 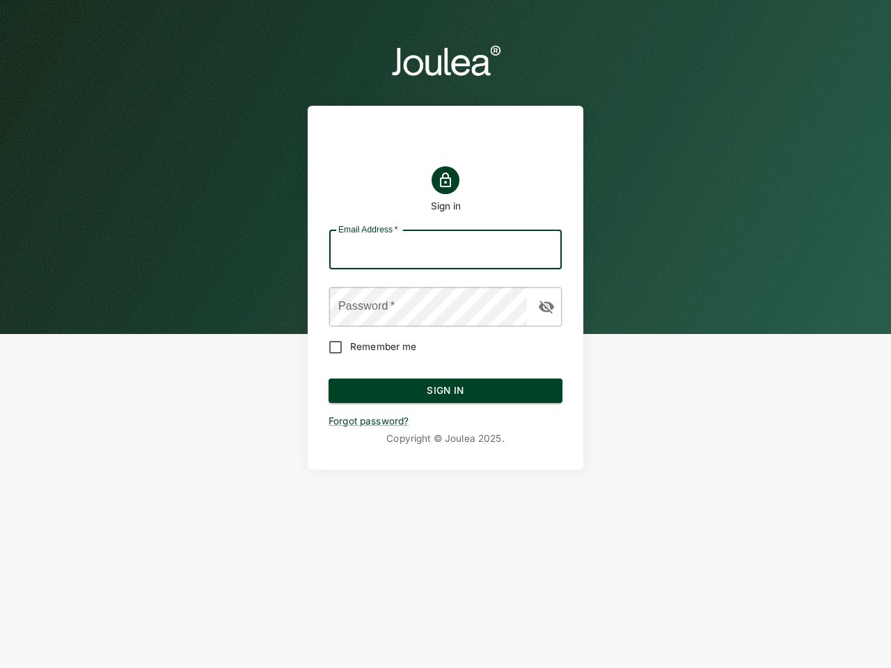 What do you see at coordinates (446, 391) in the screenshot?
I see `button: Sign In` at bounding box center [446, 391].